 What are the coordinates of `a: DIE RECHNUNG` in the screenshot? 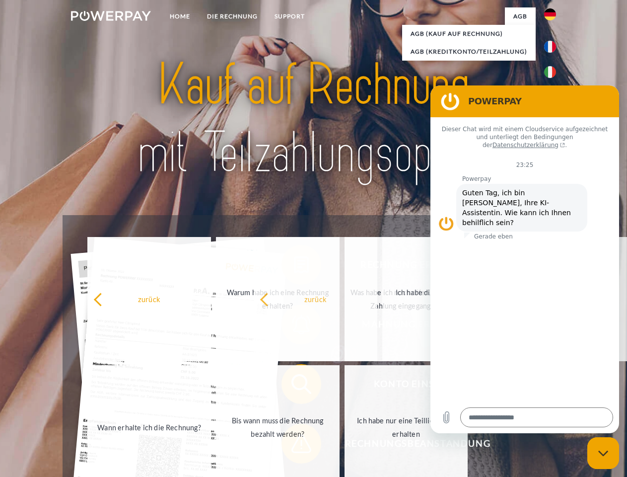 It's located at (232, 16).